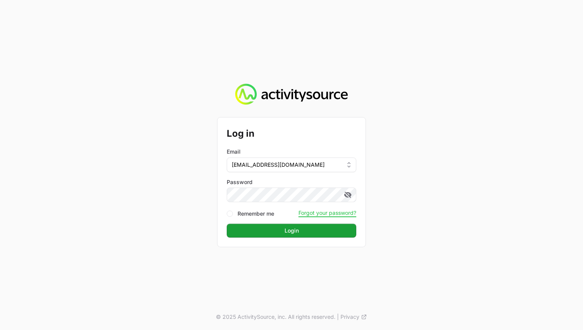  I want to click on a: Privacy, so click(353, 317).